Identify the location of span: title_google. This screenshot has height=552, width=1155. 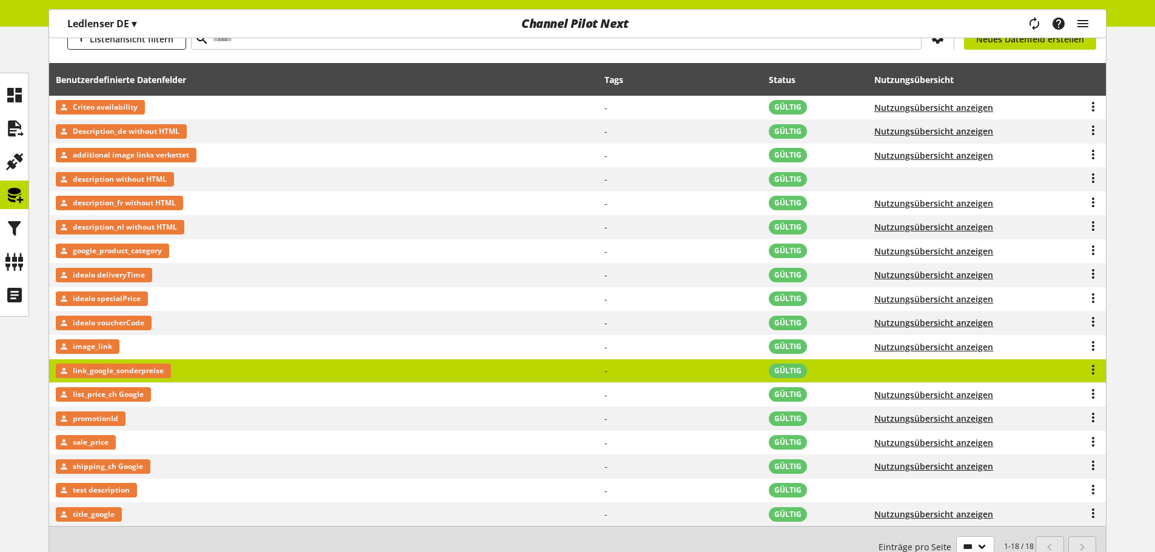
(93, 515).